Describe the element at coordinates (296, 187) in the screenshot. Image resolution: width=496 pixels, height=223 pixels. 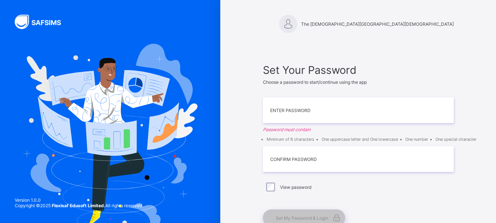
I see `label: View password` at that location.